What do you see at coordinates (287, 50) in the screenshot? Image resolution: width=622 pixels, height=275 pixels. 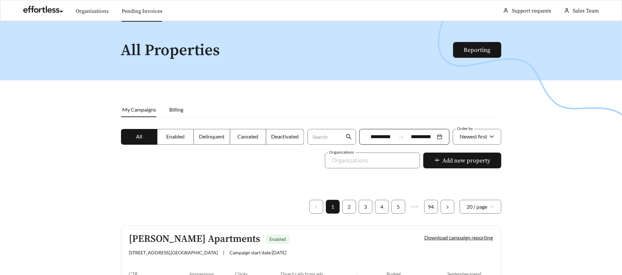 I see `h1: All Properties` at bounding box center [287, 50].